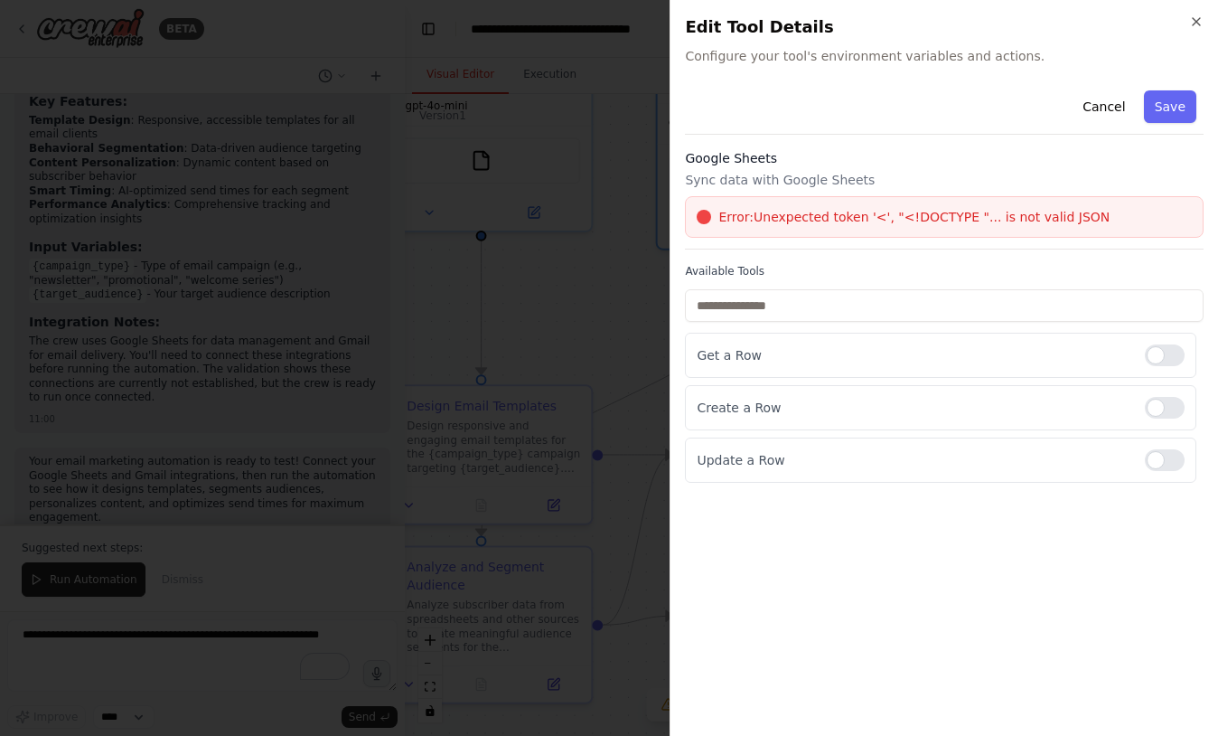 The image size is (1218, 736). What do you see at coordinates (945, 27) in the screenshot?
I see `h2: Edit Tool Details` at bounding box center [945, 27].